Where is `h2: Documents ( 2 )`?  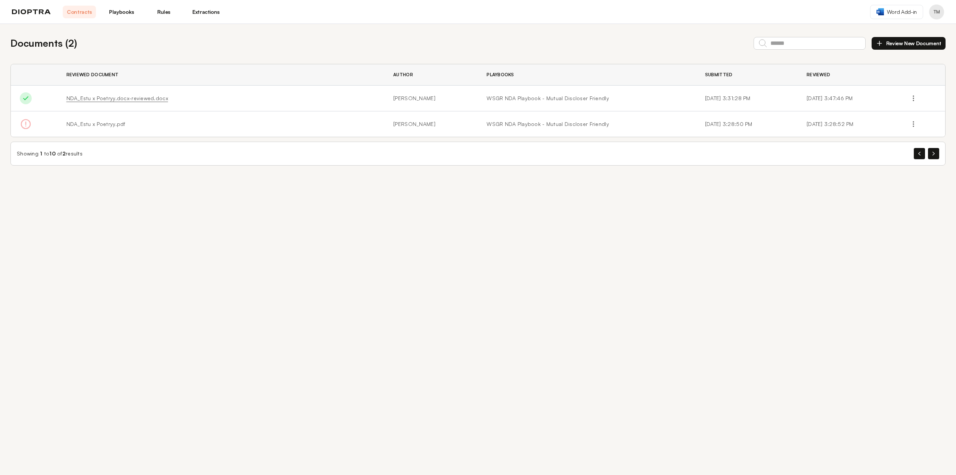 h2: Documents ( 2 ) is located at coordinates (44, 43).